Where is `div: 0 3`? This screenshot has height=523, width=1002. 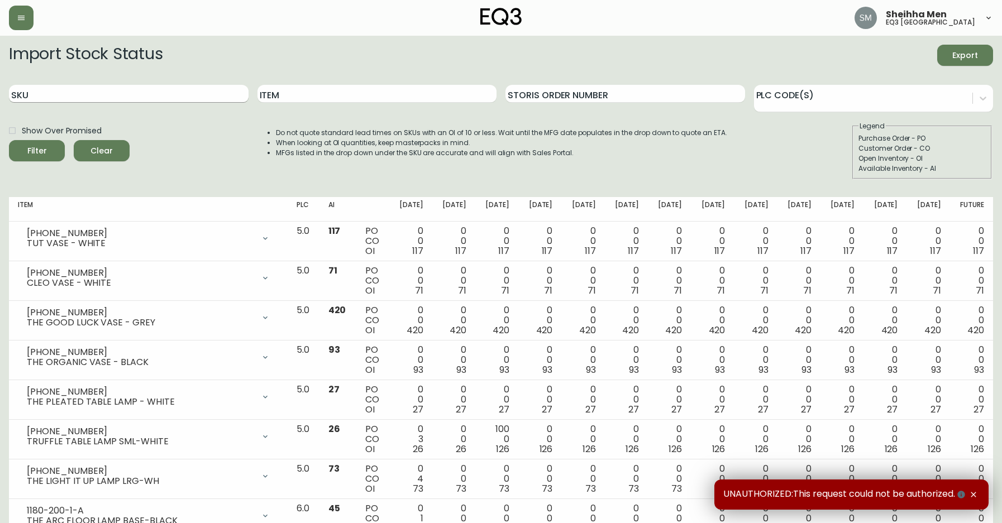
div: 0 3 is located at coordinates (410, 439).